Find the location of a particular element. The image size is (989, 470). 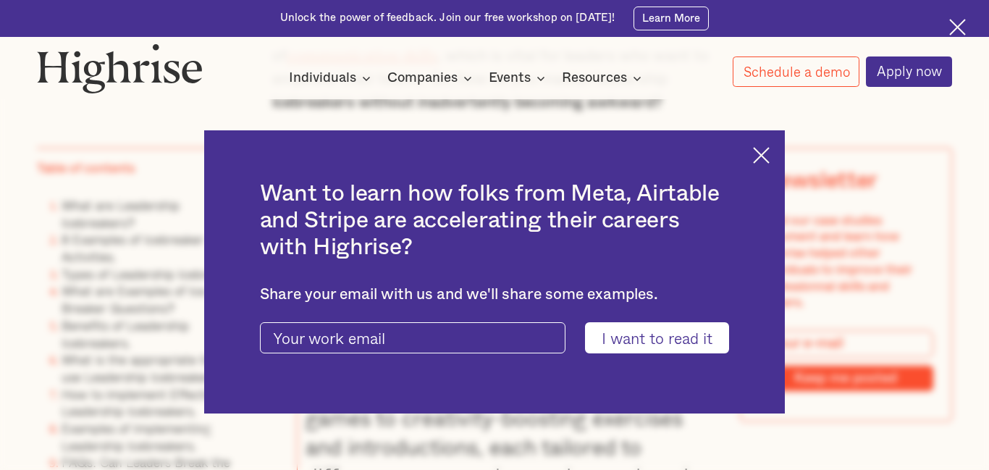

input: I want to read it is located at coordinates (657, 337).